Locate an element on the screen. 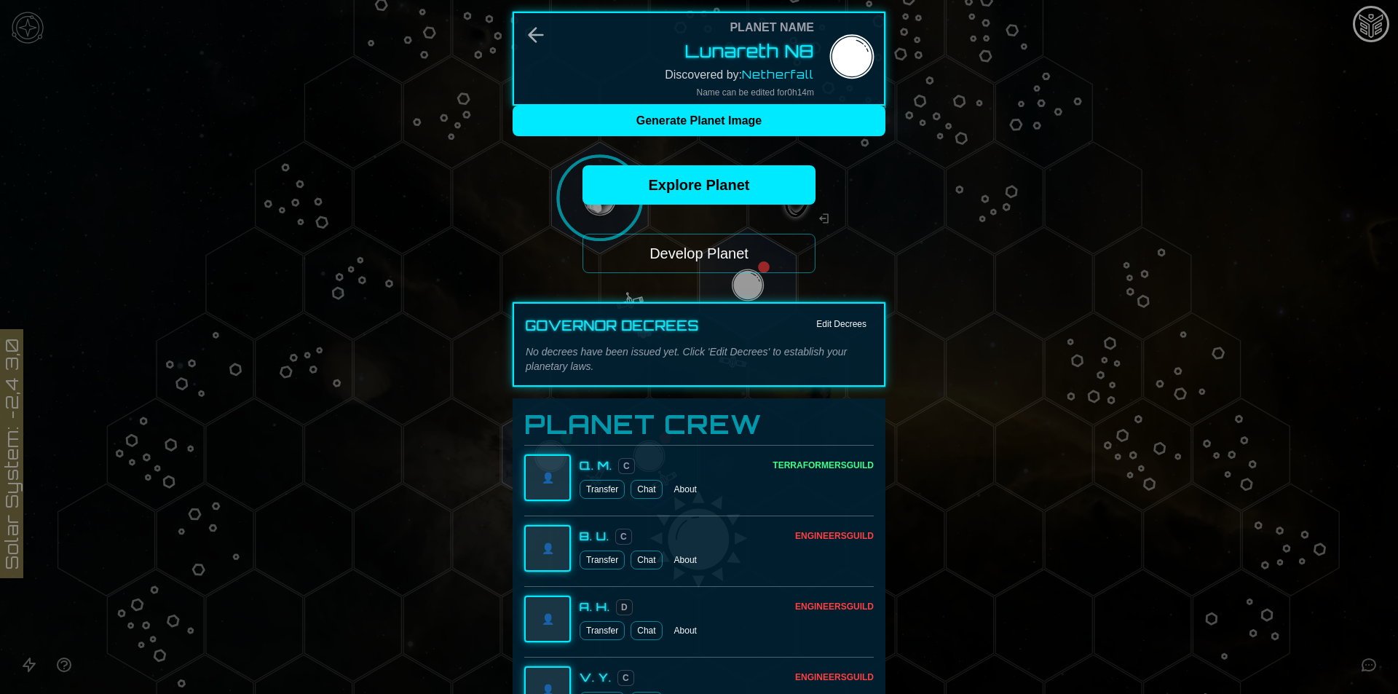  div: A. H. is located at coordinates (595, 607).